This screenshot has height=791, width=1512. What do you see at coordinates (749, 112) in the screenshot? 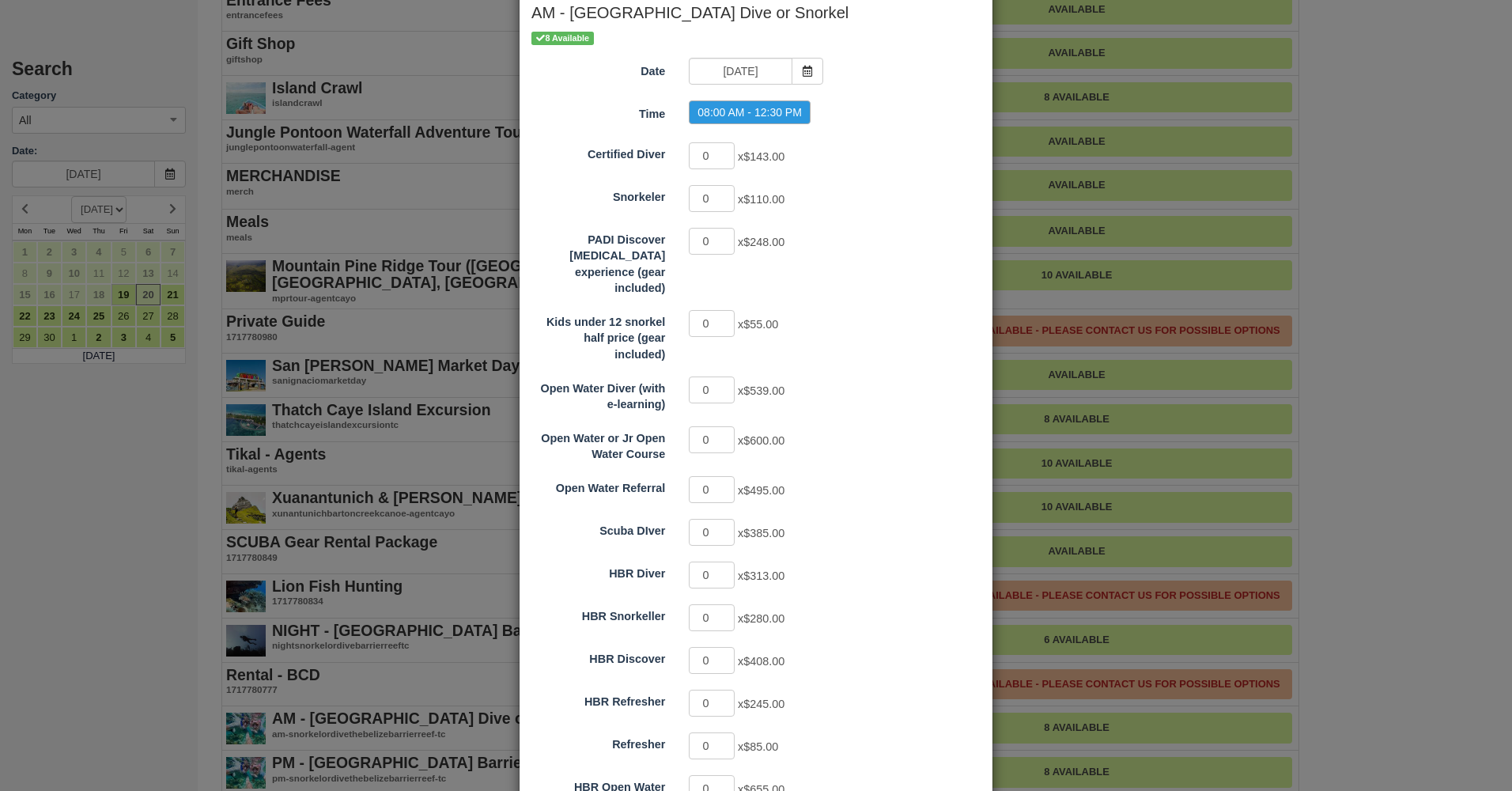
I see `label: 08:00 AM - 12:30 PM` at bounding box center [749, 112].